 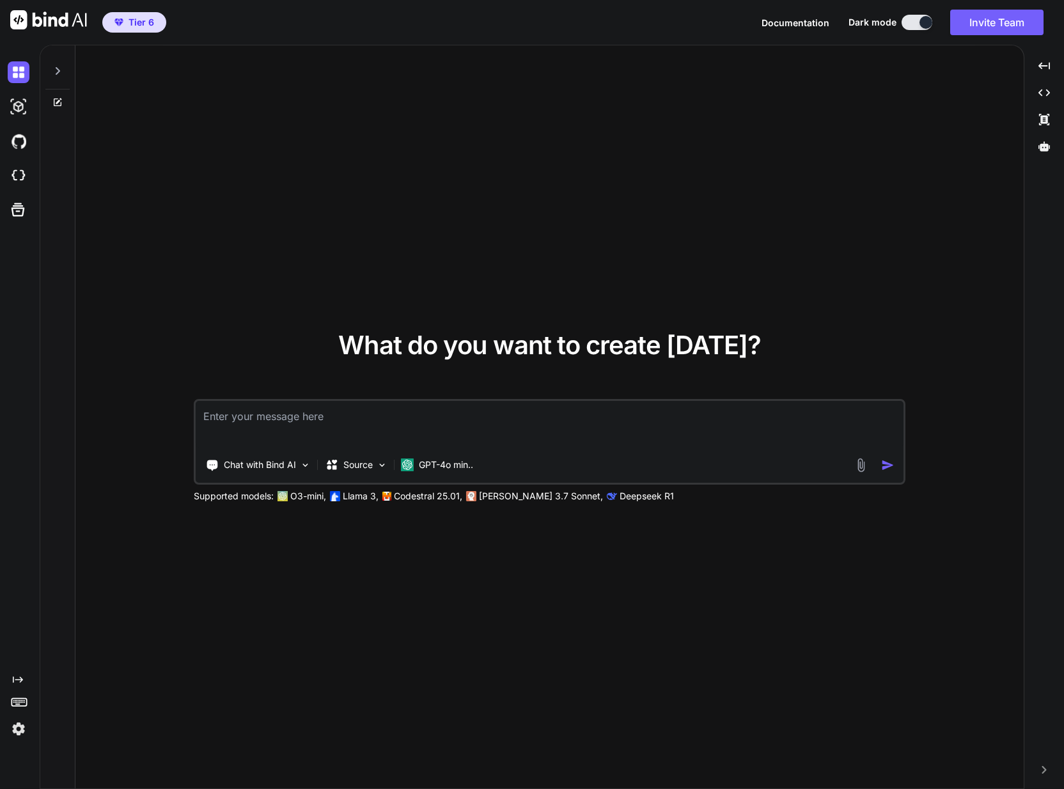 I want to click on img: GPT-4, so click(x=283, y=496).